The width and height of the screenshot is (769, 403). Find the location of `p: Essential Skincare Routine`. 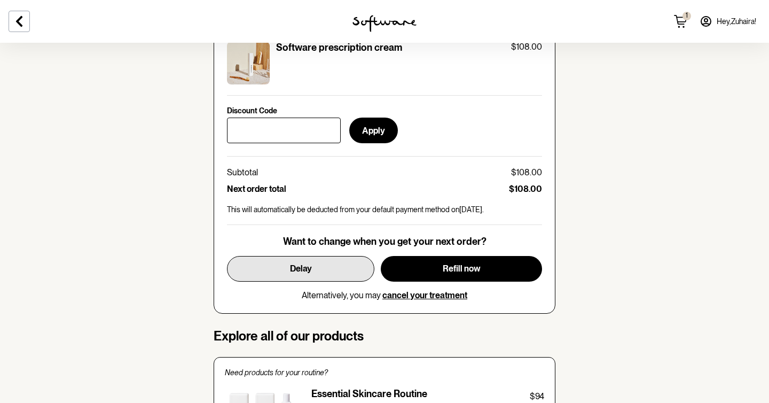

p: Essential Skincare Routine is located at coordinates (369, 395).